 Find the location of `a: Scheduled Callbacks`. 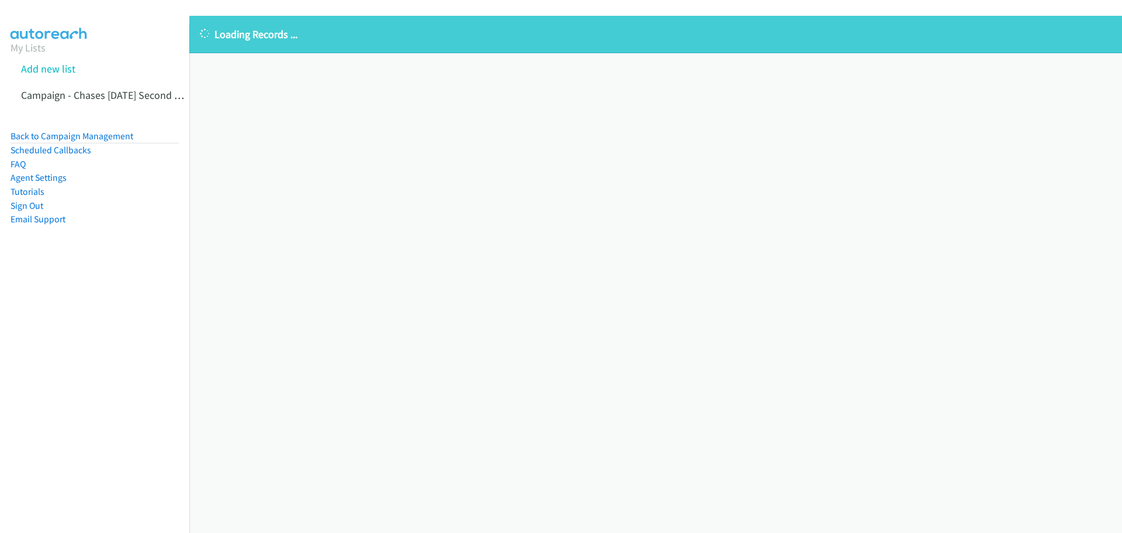

a: Scheduled Callbacks is located at coordinates (51, 150).